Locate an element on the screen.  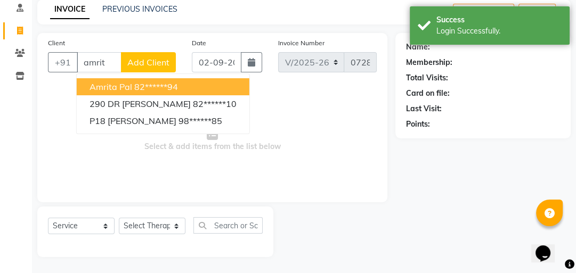
div: Membership: is located at coordinates (429, 62).